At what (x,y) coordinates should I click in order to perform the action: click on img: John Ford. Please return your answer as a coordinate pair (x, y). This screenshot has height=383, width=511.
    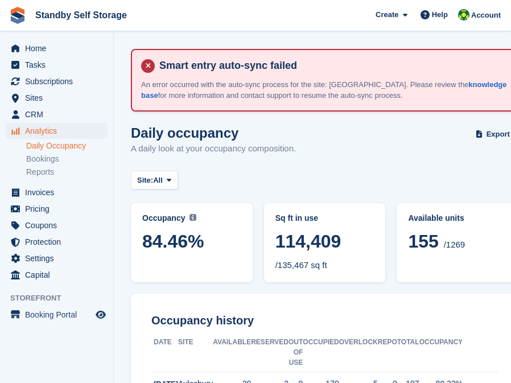
    Looking at the image, I should click on (464, 15).